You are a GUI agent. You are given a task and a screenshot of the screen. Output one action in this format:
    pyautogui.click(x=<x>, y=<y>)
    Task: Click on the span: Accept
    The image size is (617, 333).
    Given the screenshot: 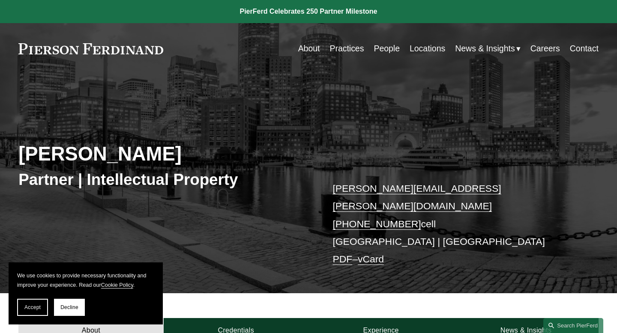 What is the action you would take?
    pyautogui.click(x=33, y=308)
    